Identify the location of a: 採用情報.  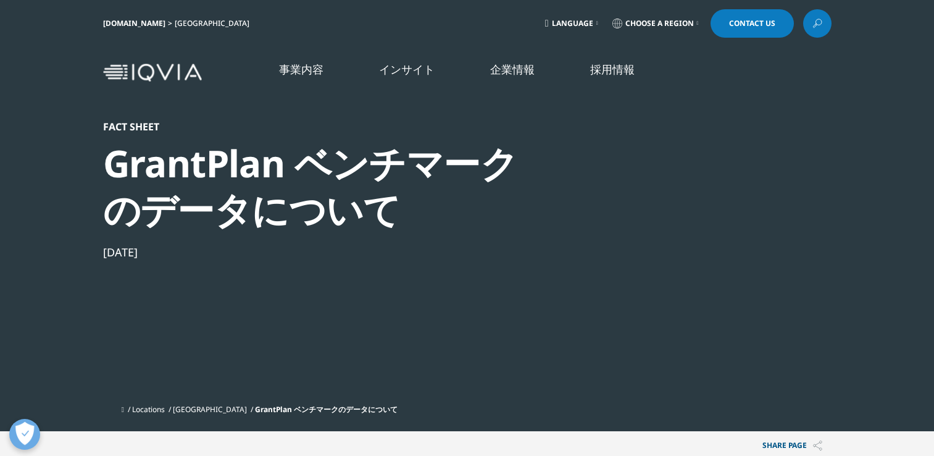
(612, 69).